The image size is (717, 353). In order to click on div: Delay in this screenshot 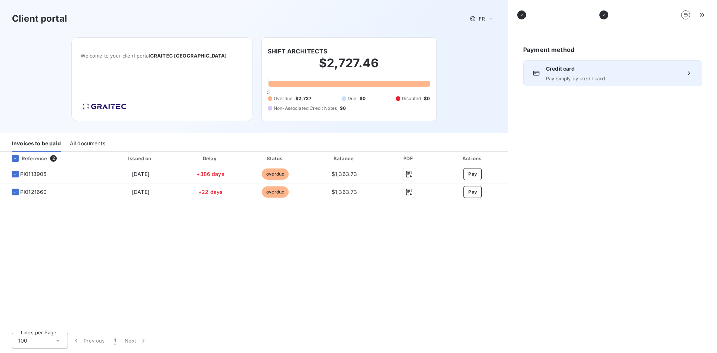, I will do `click(211, 158)`.